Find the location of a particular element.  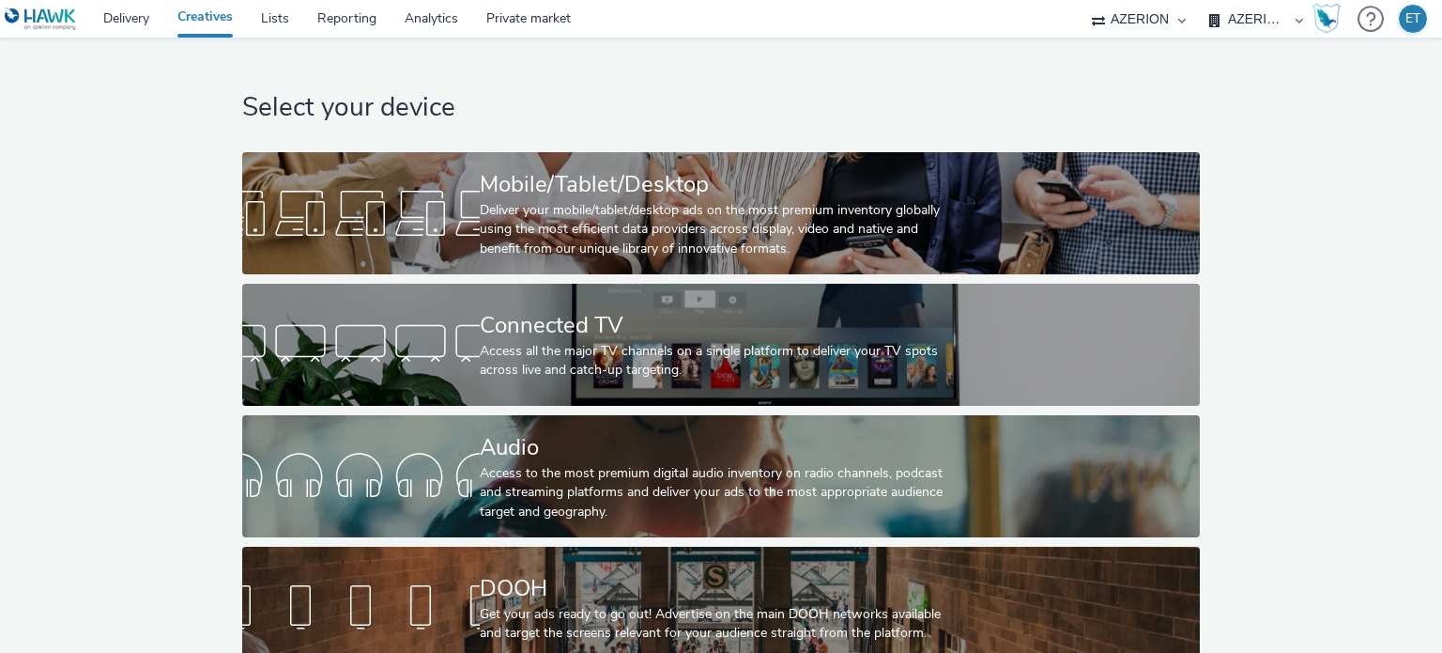

div: Access to the most premium digital audio inventory on radio channels, podcast and streaming platf... is located at coordinates (717, 492).